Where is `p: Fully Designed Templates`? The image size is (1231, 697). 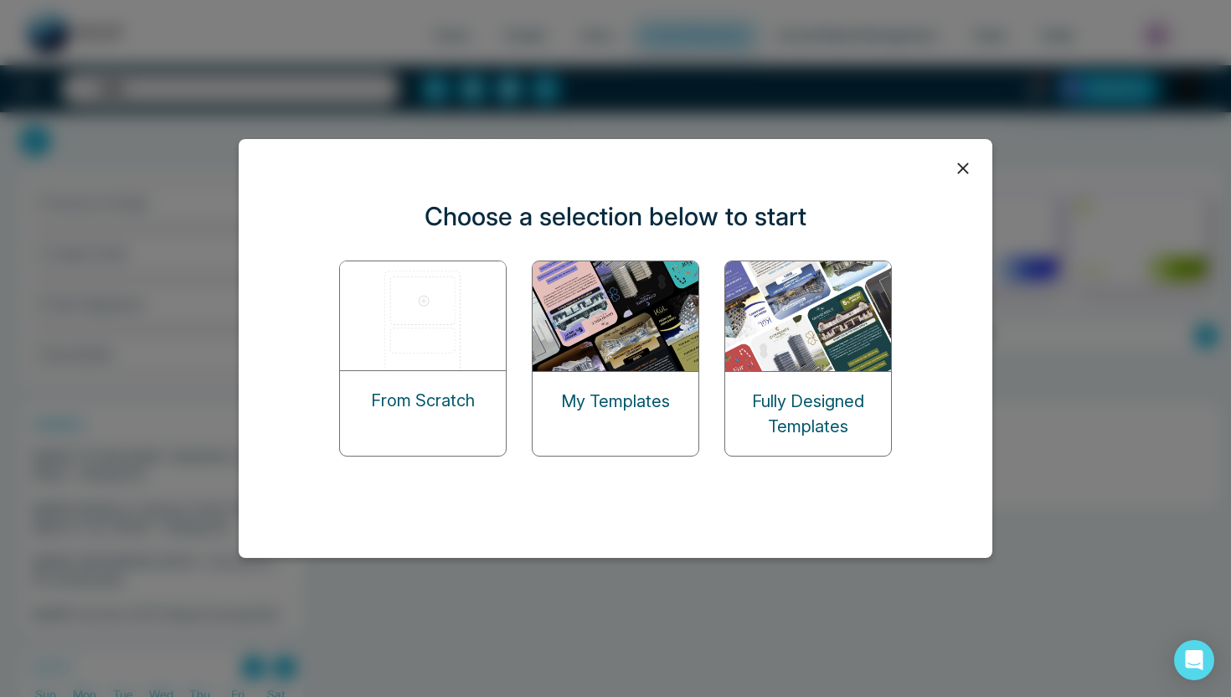 p: Fully Designed Templates is located at coordinates (808, 414).